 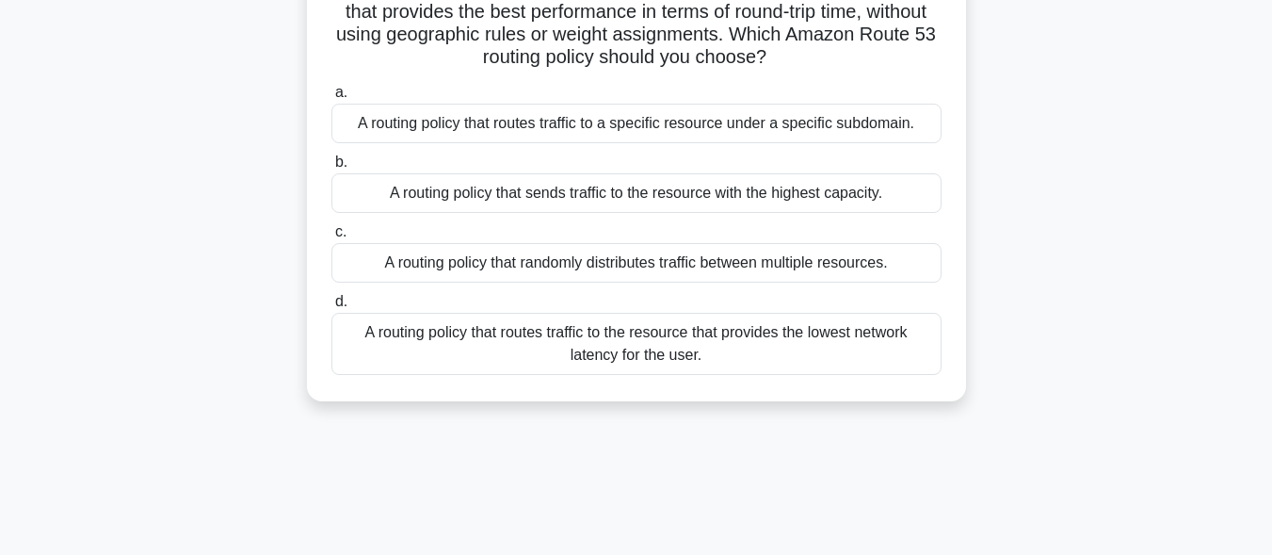 What do you see at coordinates (636, 123) in the screenshot?
I see `div: A routing policy that routes traffic to a specific resource under a specific subdomain.` at bounding box center [636, 123].